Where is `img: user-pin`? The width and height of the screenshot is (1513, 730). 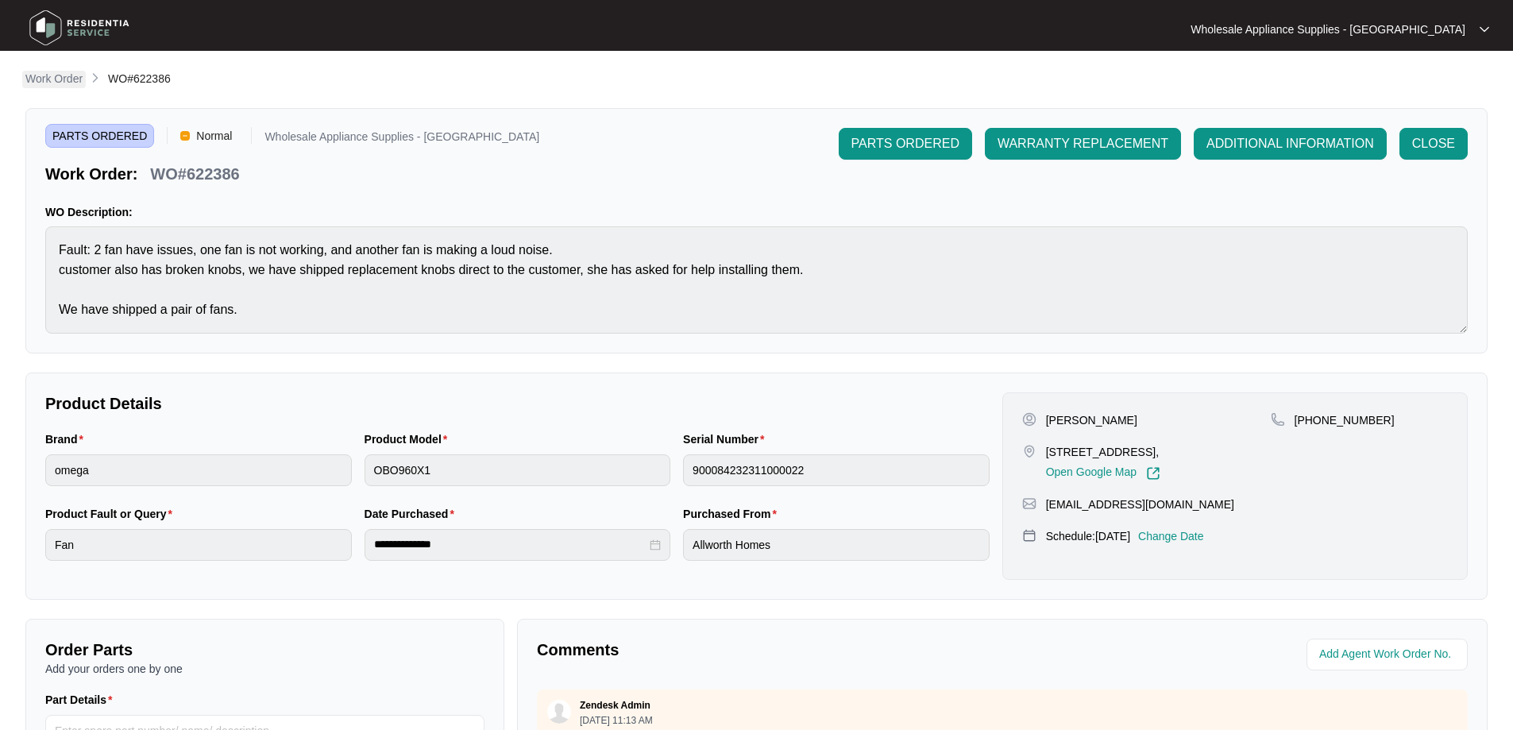
img: user-pin is located at coordinates (1029, 419).